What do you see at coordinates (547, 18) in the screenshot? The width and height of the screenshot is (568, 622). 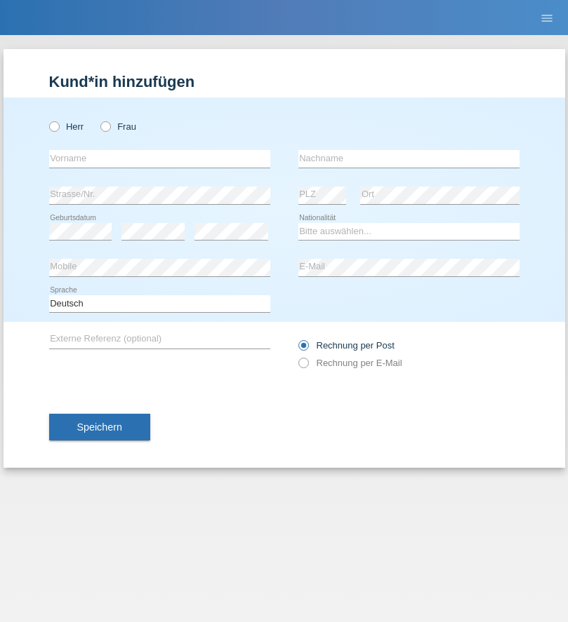 I see `a: menu` at bounding box center [547, 18].